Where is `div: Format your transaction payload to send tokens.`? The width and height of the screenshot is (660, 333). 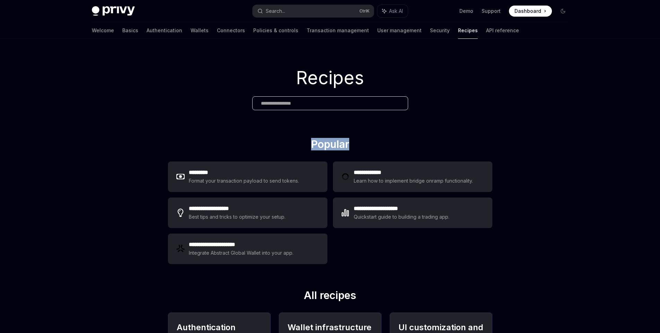 div: Format your transaction payload to send tokens. is located at coordinates (244, 181).